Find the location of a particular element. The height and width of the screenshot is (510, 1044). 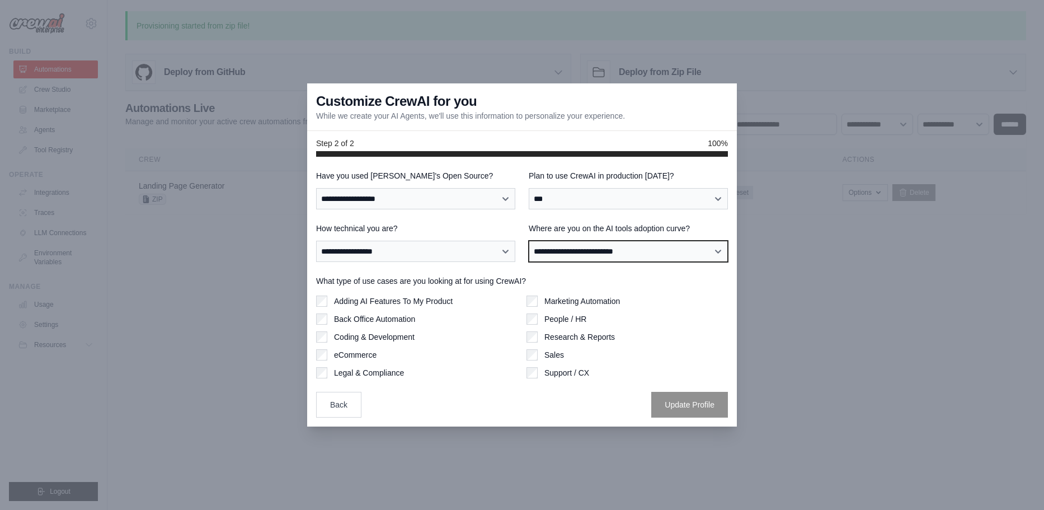

span: 100% is located at coordinates (718, 143).